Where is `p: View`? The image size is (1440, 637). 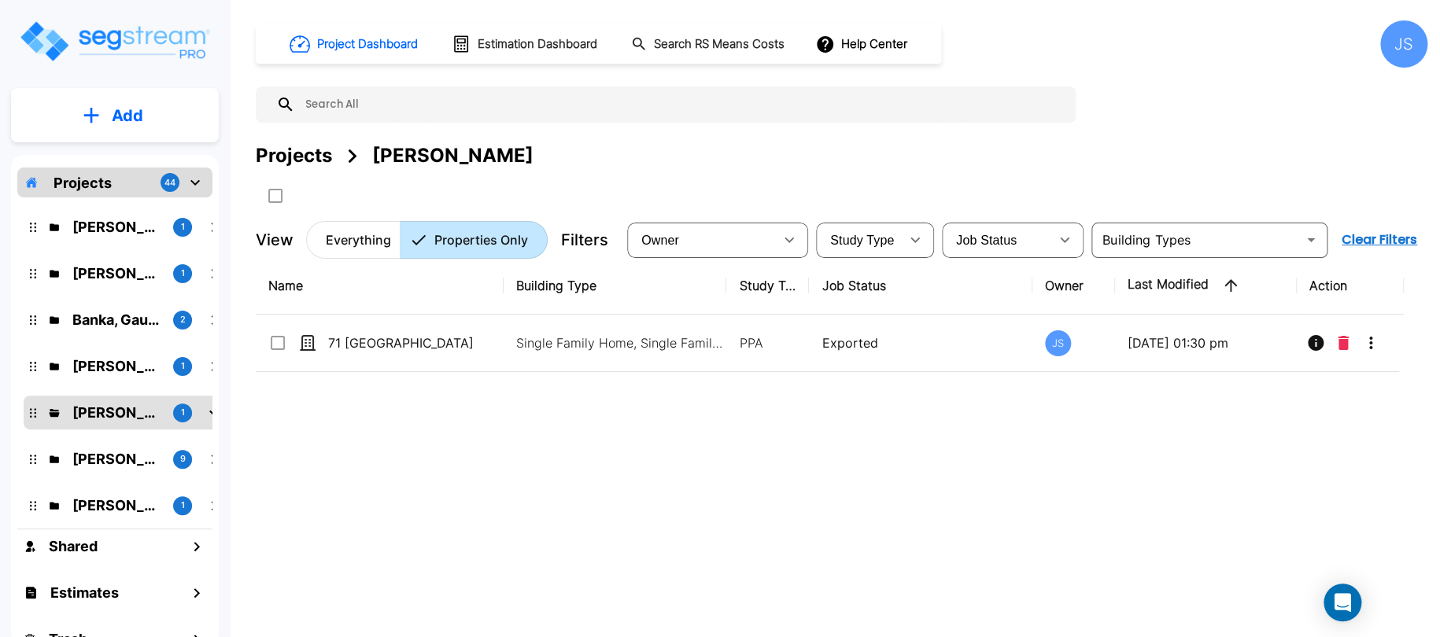
p: View is located at coordinates (275, 240).